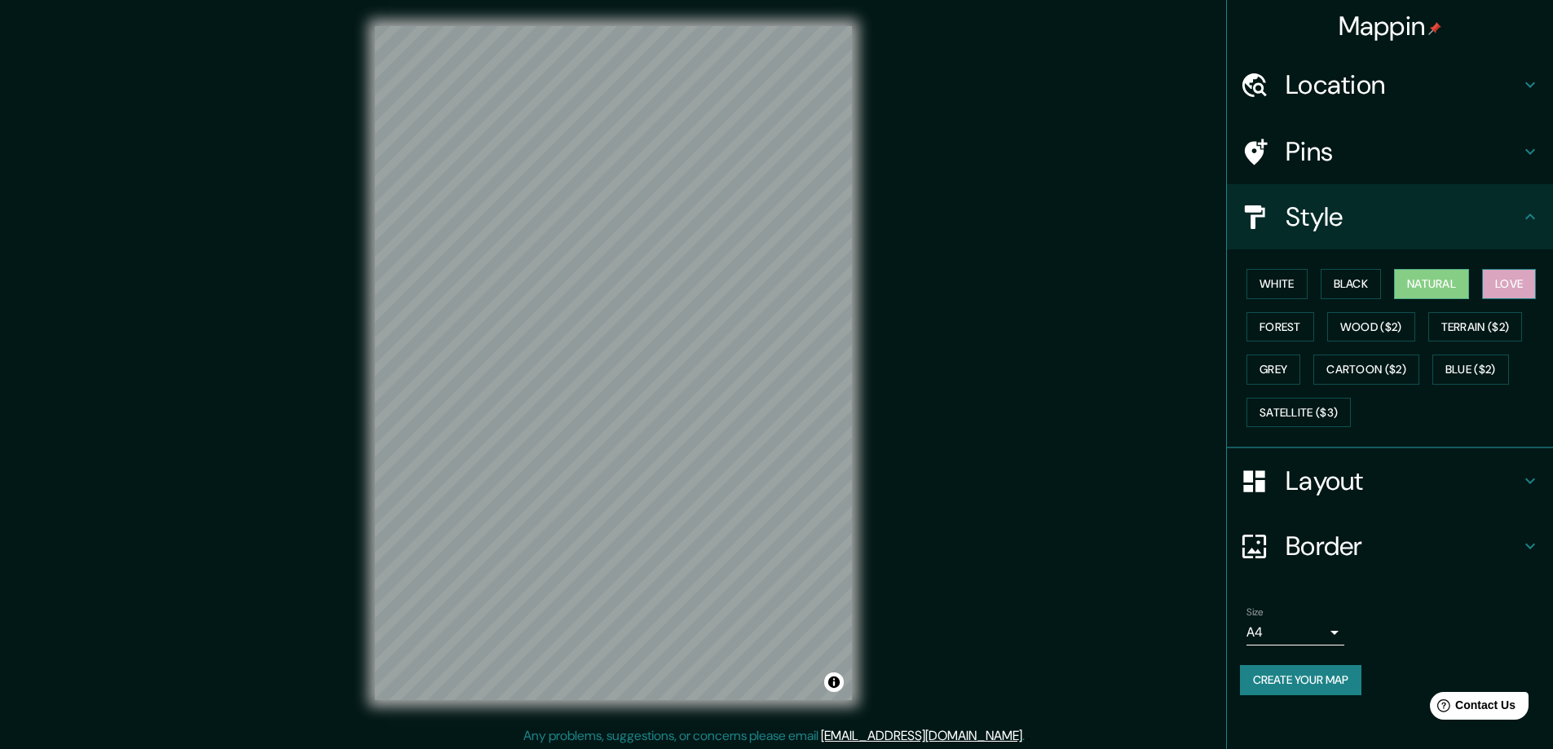 The height and width of the screenshot is (749, 1553). I want to click on h4: Mappin, so click(1390, 26).